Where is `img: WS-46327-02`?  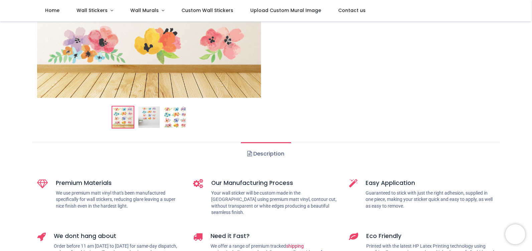
img: WS-46327-02 is located at coordinates (149, 117).